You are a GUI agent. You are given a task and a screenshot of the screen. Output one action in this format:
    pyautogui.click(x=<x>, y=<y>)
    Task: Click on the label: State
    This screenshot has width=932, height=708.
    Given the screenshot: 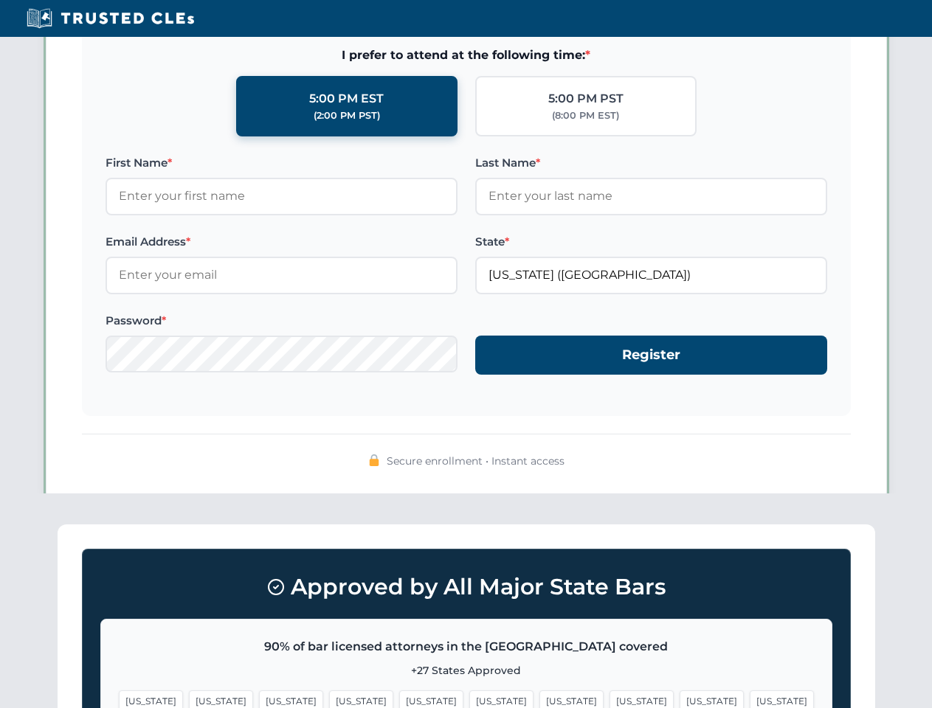 What is the action you would take?
    pyautogui.click(x=651, y=242)
    